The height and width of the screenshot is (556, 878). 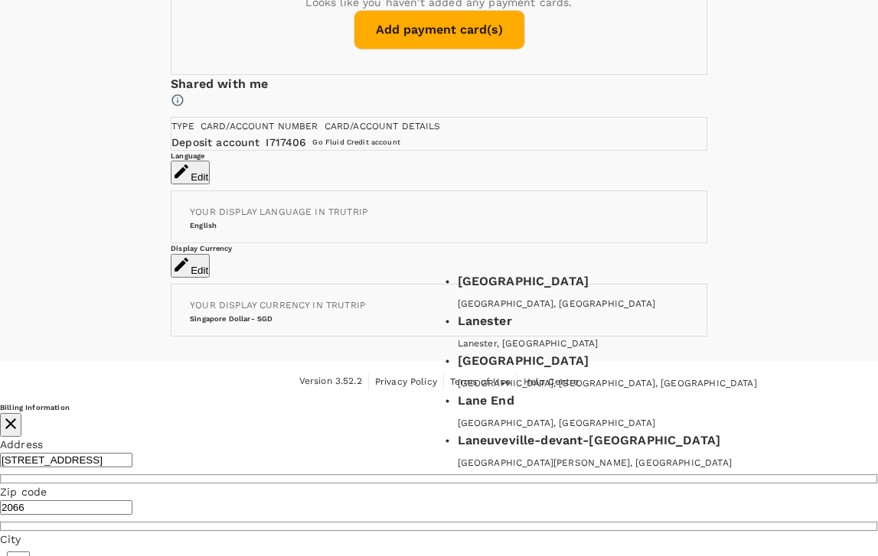 What do you see at coordinates (259, 126) in the screenshot?
I see `span: Card/Account number` at bounding box center [259, 126].